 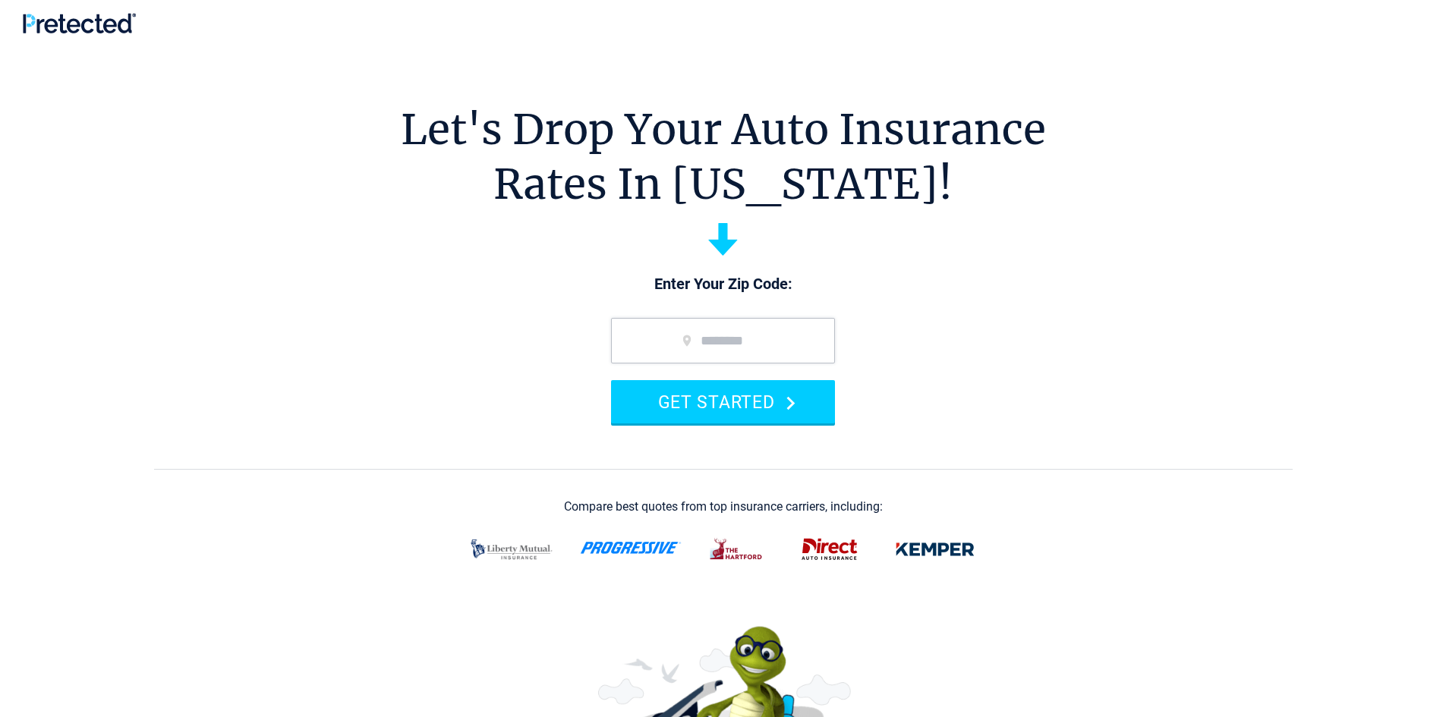 I want to click on p: Enter Your Zip Code:, so click(x=723, y=285).